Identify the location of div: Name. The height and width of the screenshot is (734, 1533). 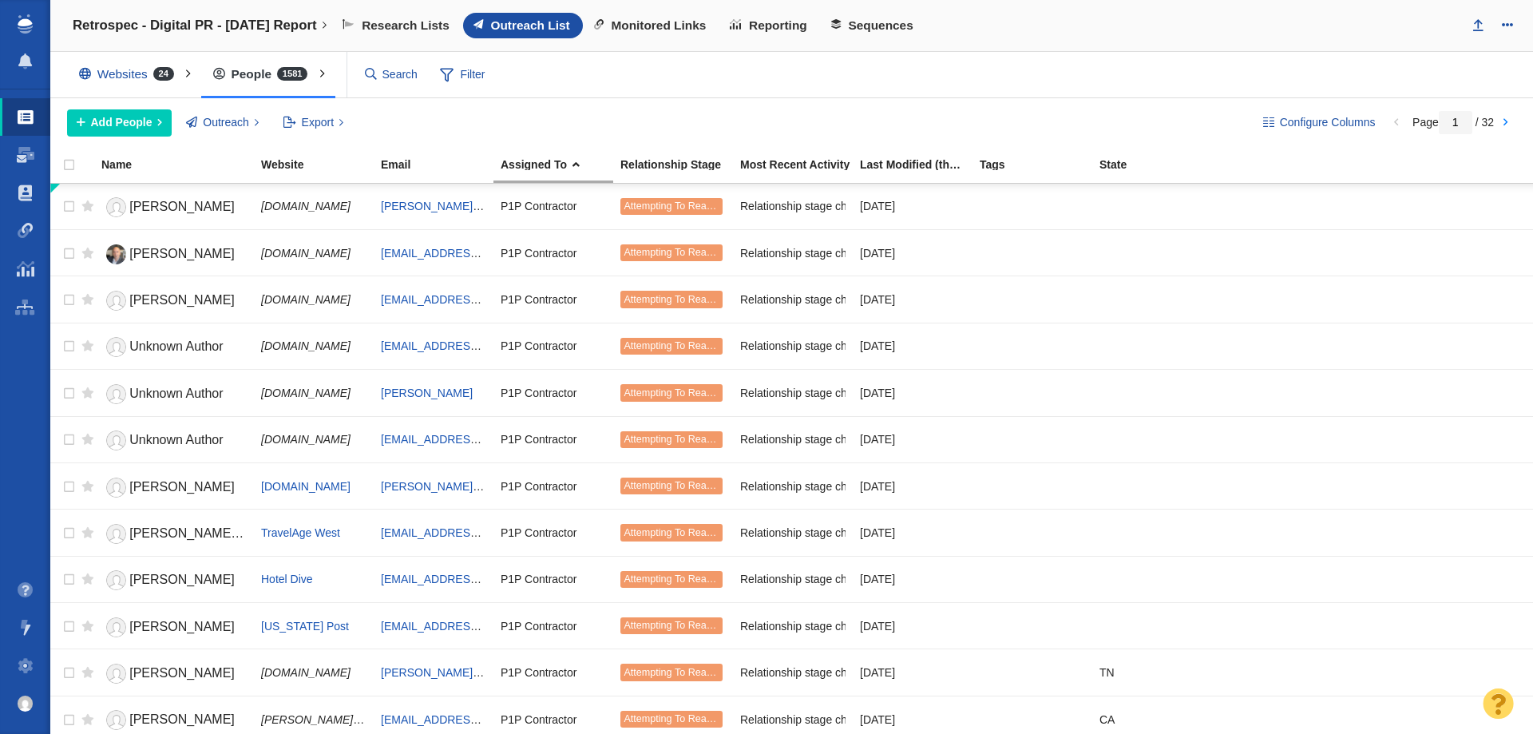
(180, 165).